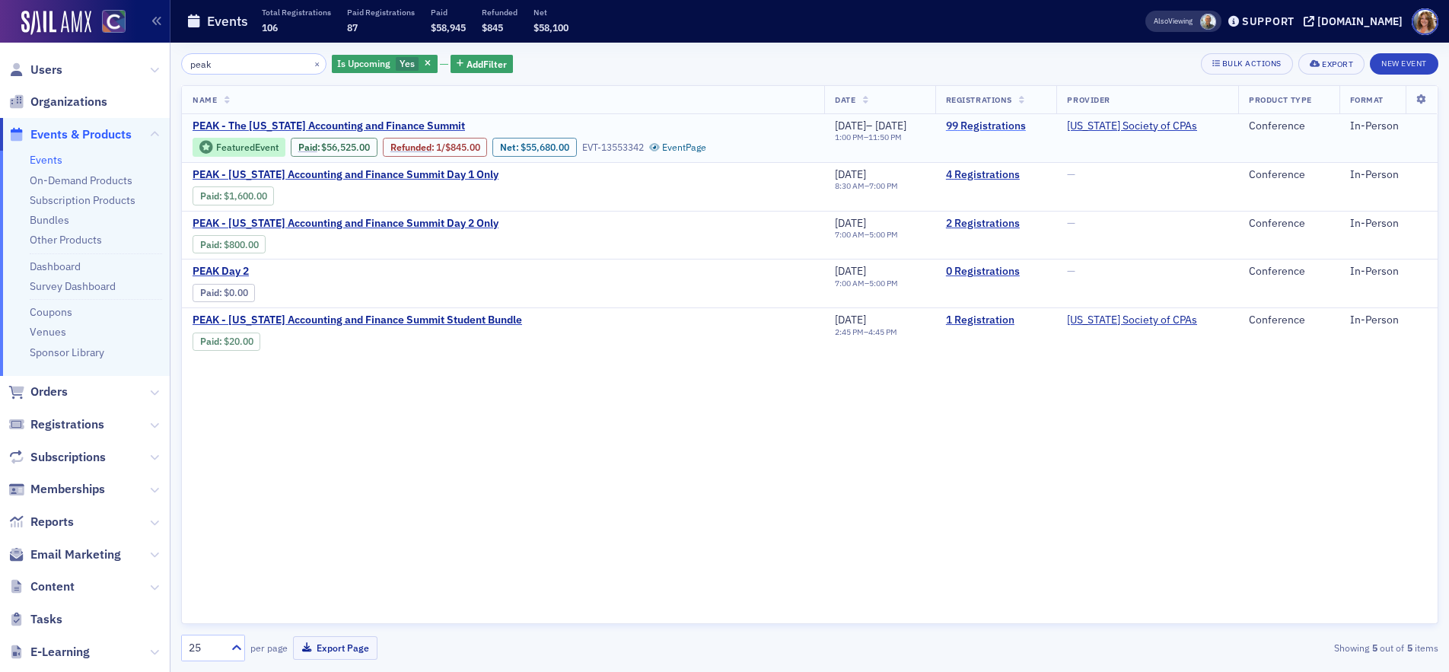 The image size is (1449, 672). Describe the element at coordinates (1404, 62) in the screenshot. I see `a: New Event` at that location.